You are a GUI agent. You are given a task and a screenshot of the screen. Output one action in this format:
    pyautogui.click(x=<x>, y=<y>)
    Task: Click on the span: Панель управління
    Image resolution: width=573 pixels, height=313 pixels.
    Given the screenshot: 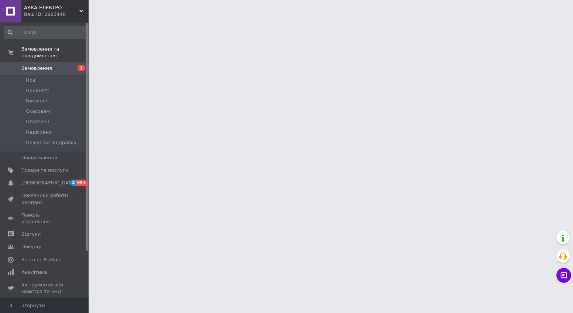 What is the action you would take?
    pyautogui.click(x=45, y=218)
    